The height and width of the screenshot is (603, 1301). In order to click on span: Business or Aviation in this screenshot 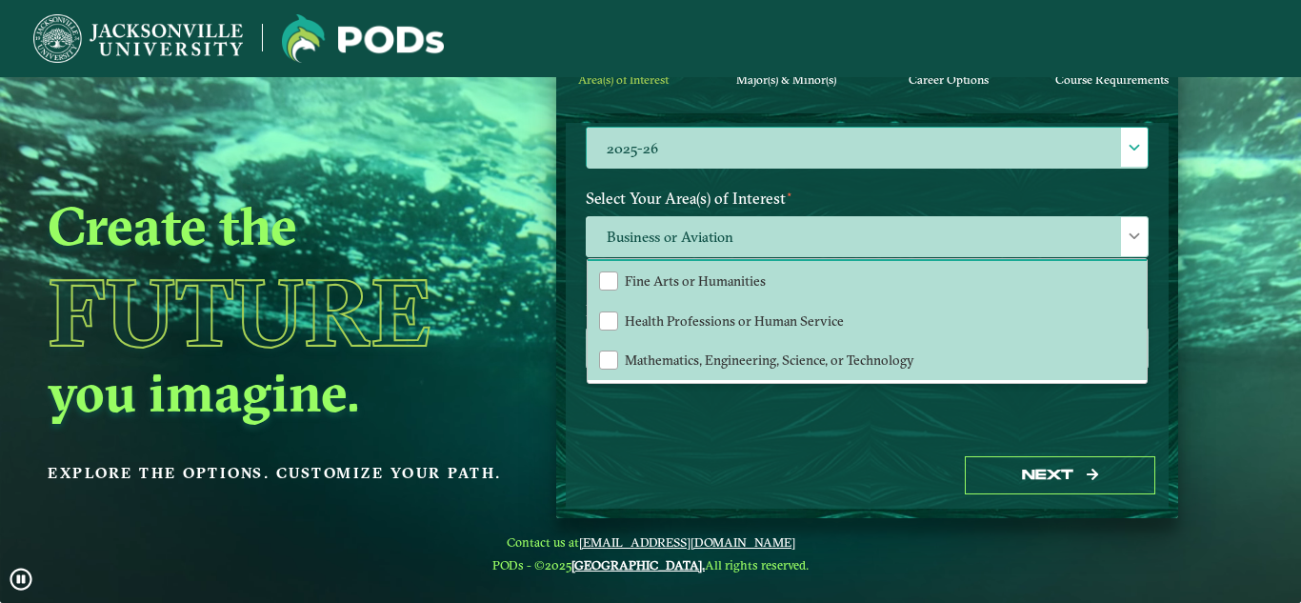, I will do `click(867, 237)`.